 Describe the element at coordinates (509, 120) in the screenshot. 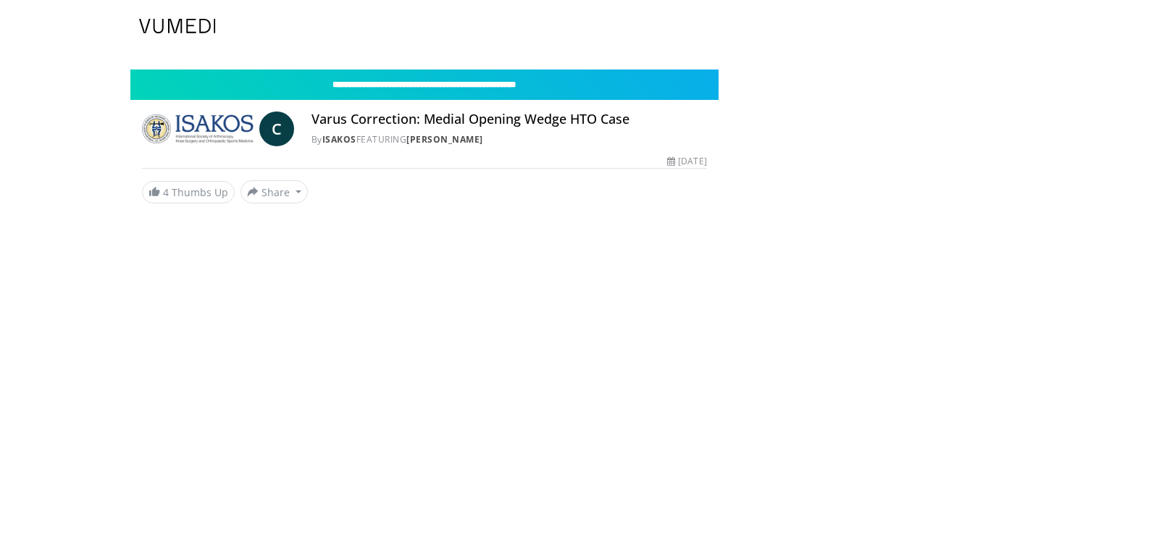

I see `h4: Varus Correction: Medial Opening Wedge HTO Case` at that location.